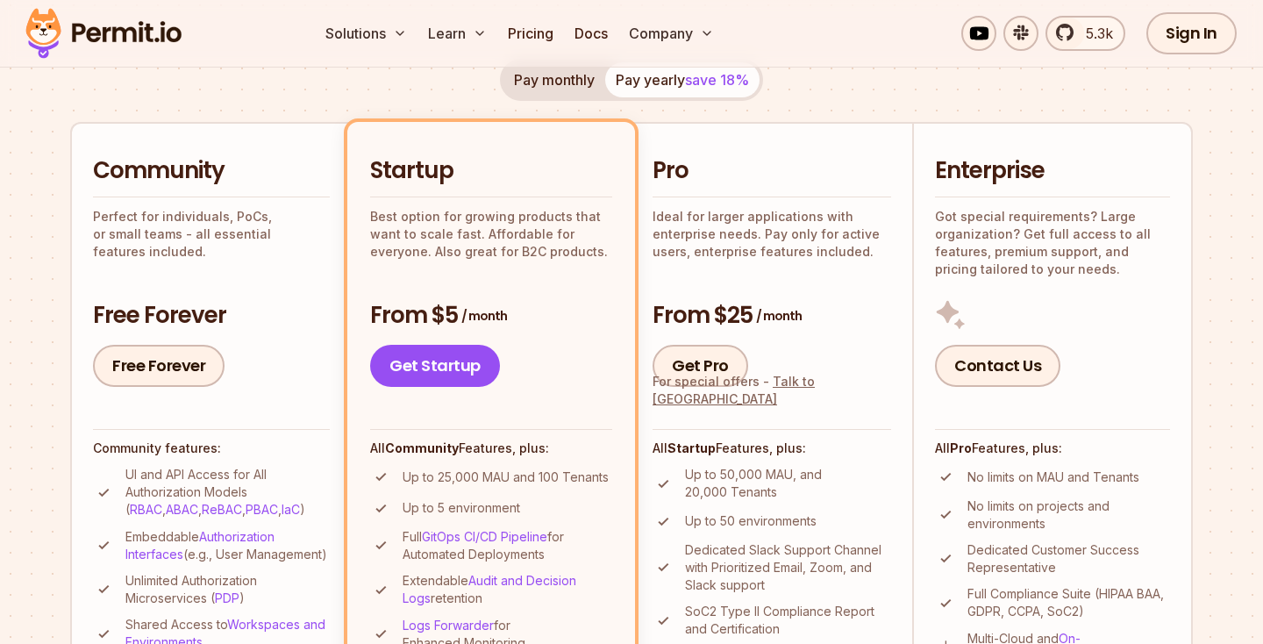 The width and height of the screenshot is (1263, 644). Describe the element at coordinates (671, 33) in the screenshot. I see `button: Company` at that location.